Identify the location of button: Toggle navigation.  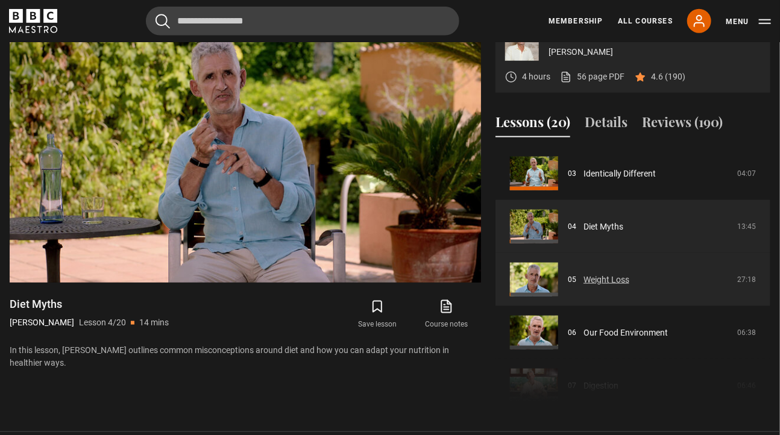
(748, 22).